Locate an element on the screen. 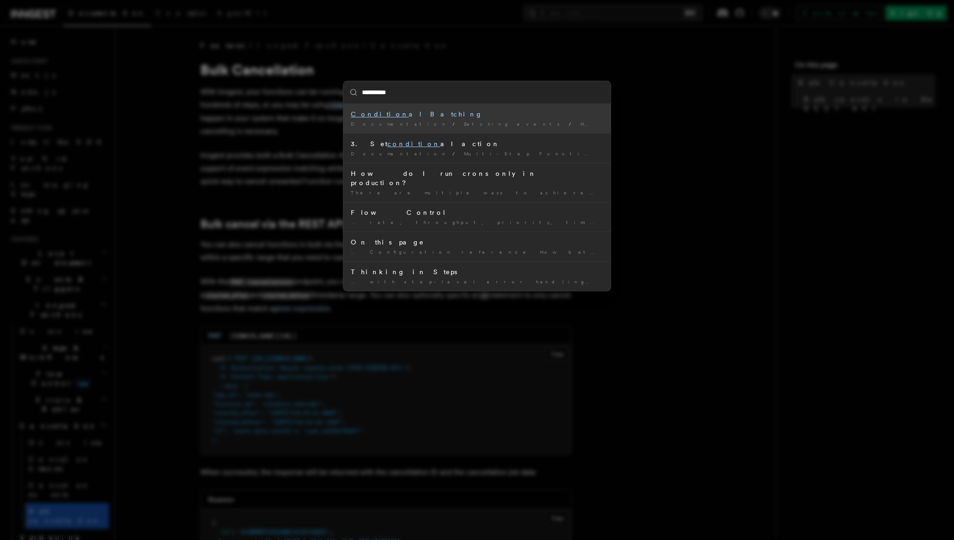 Image resolution: width=954 pixels, height=540 pixels. span: Multi-Step Functions is located at coordinates (535, 154).